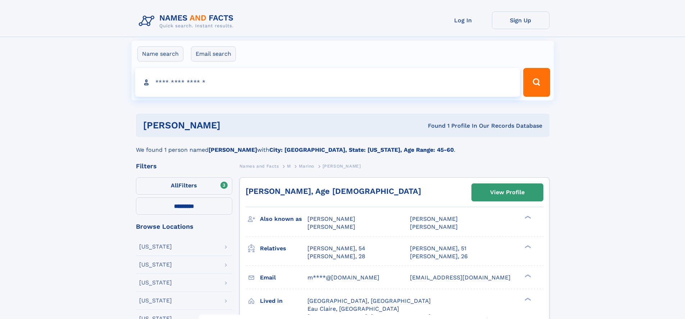  Describe the element at coordinates (184, 166) in the screenshot. I see `div: Filters` at that location.